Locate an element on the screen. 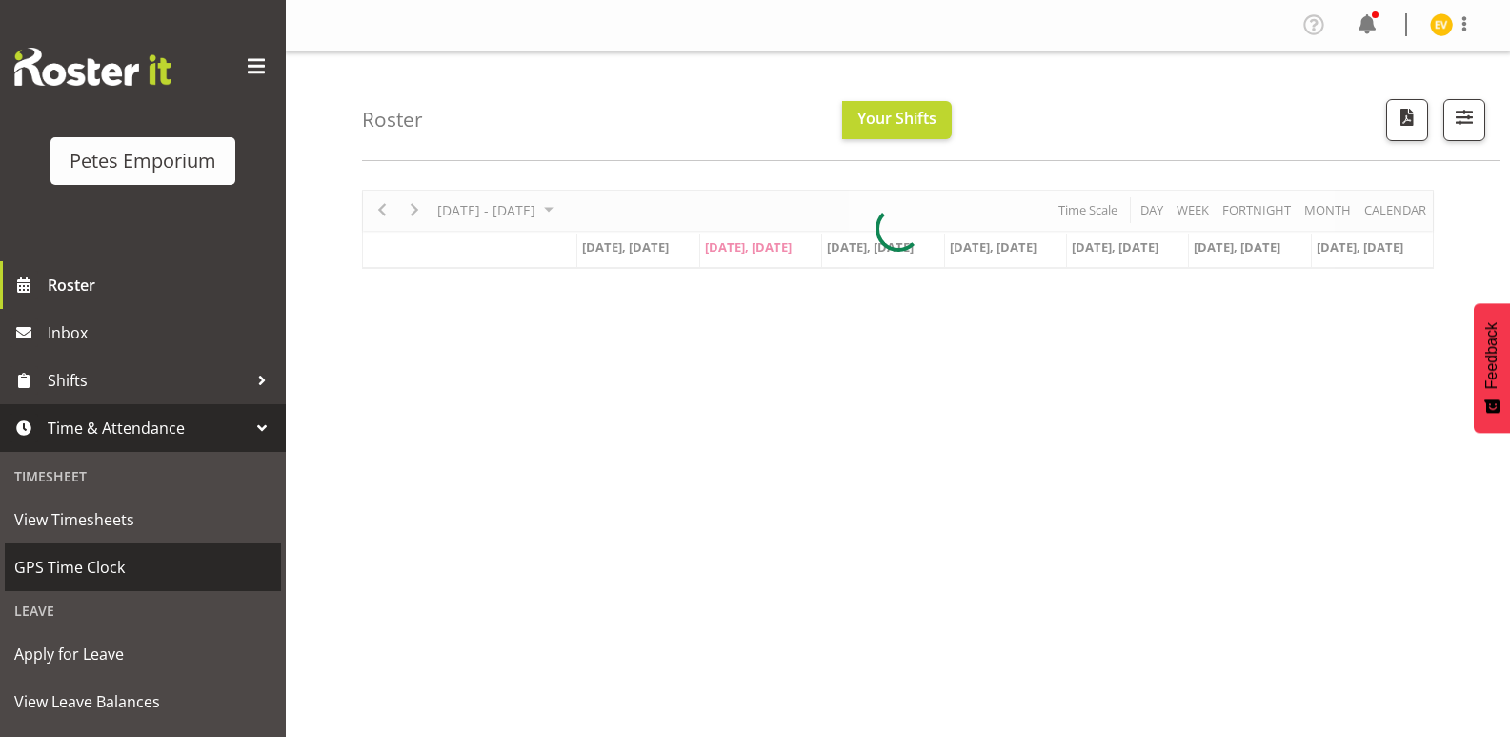  a: View Leave Balances is located at coordinates (143, 701).